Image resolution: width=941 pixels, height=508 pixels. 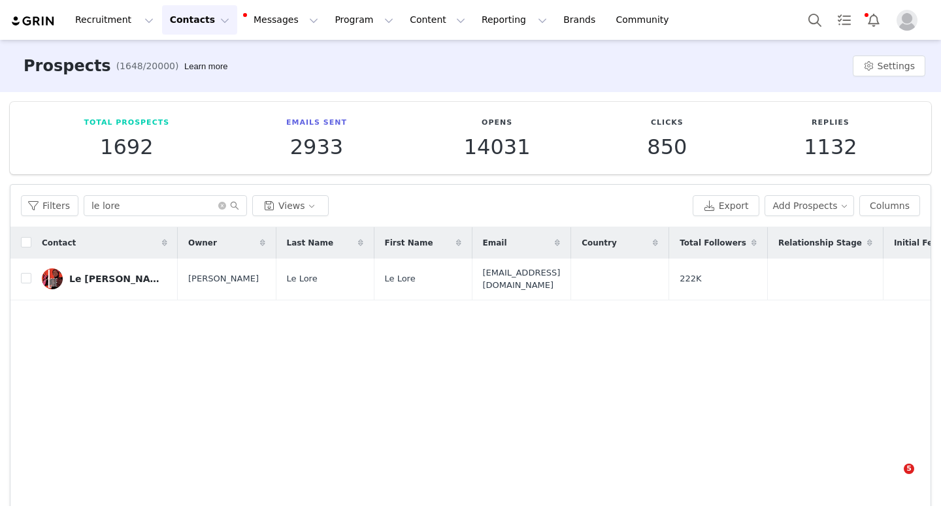 What do you see at coordinates (909, 20) in the screenshot?
I see `button: Profile` at bounding box center [909, 20].